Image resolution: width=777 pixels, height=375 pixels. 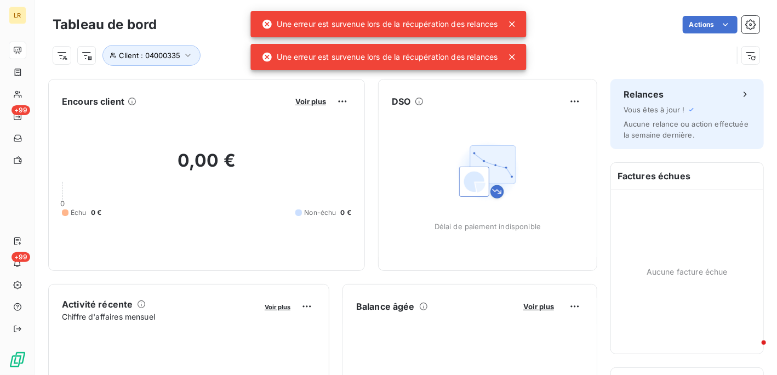 What do you see at coordinates (105, 25) in the screenshot?
I see `h3: Tableau de bord` at bounding box center [105, 25].